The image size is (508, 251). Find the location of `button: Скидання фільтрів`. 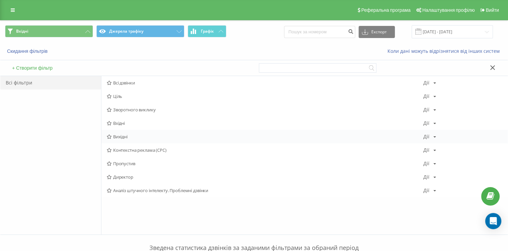

button: Скидання фільтрів is located at coordinates (28, 51).